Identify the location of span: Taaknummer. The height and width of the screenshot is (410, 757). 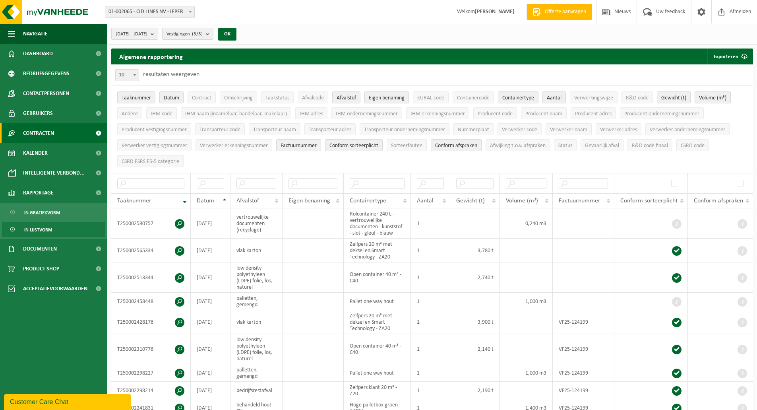
(136, 98).